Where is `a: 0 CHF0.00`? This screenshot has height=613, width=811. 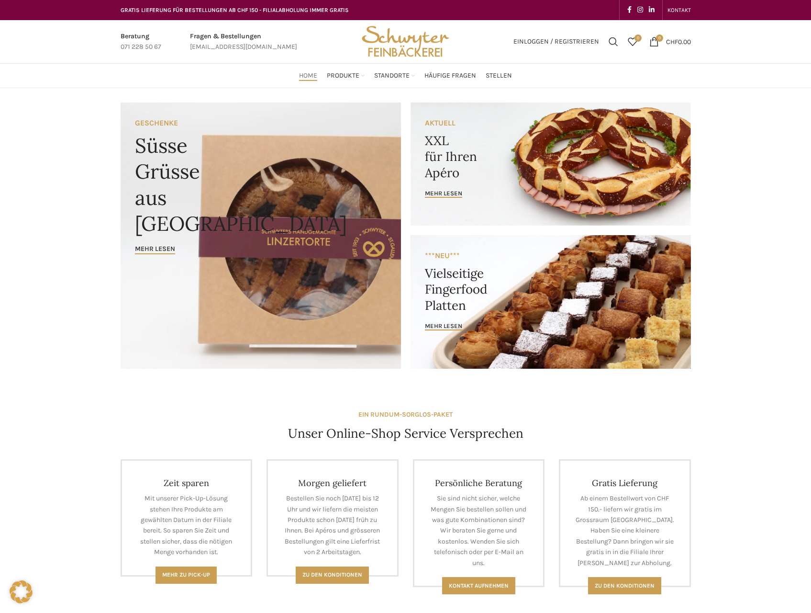 a: 0 CHF0.00 is located at coordinates (670, 42).